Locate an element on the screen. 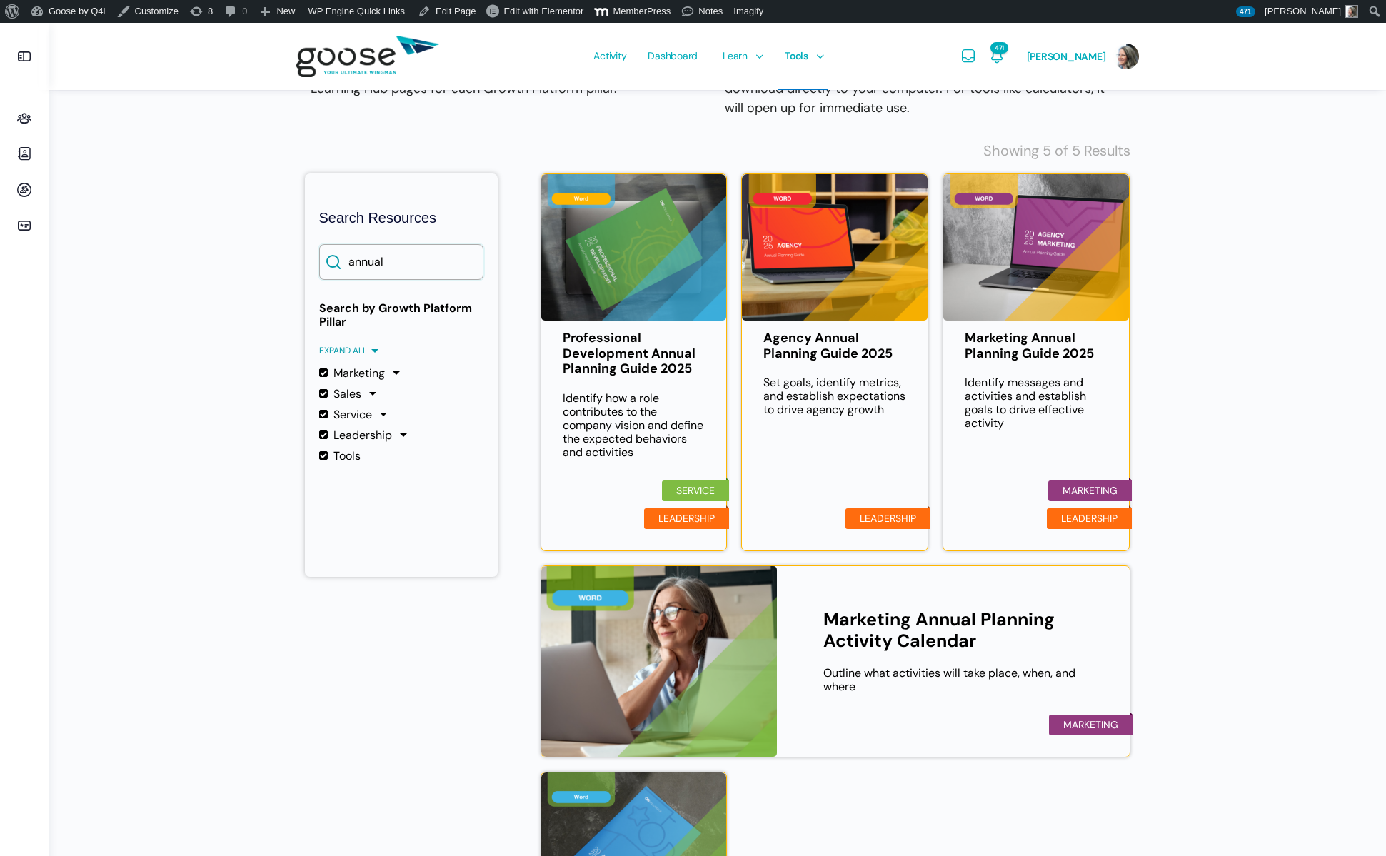  label: Sales is located at coordinates (340, 393).